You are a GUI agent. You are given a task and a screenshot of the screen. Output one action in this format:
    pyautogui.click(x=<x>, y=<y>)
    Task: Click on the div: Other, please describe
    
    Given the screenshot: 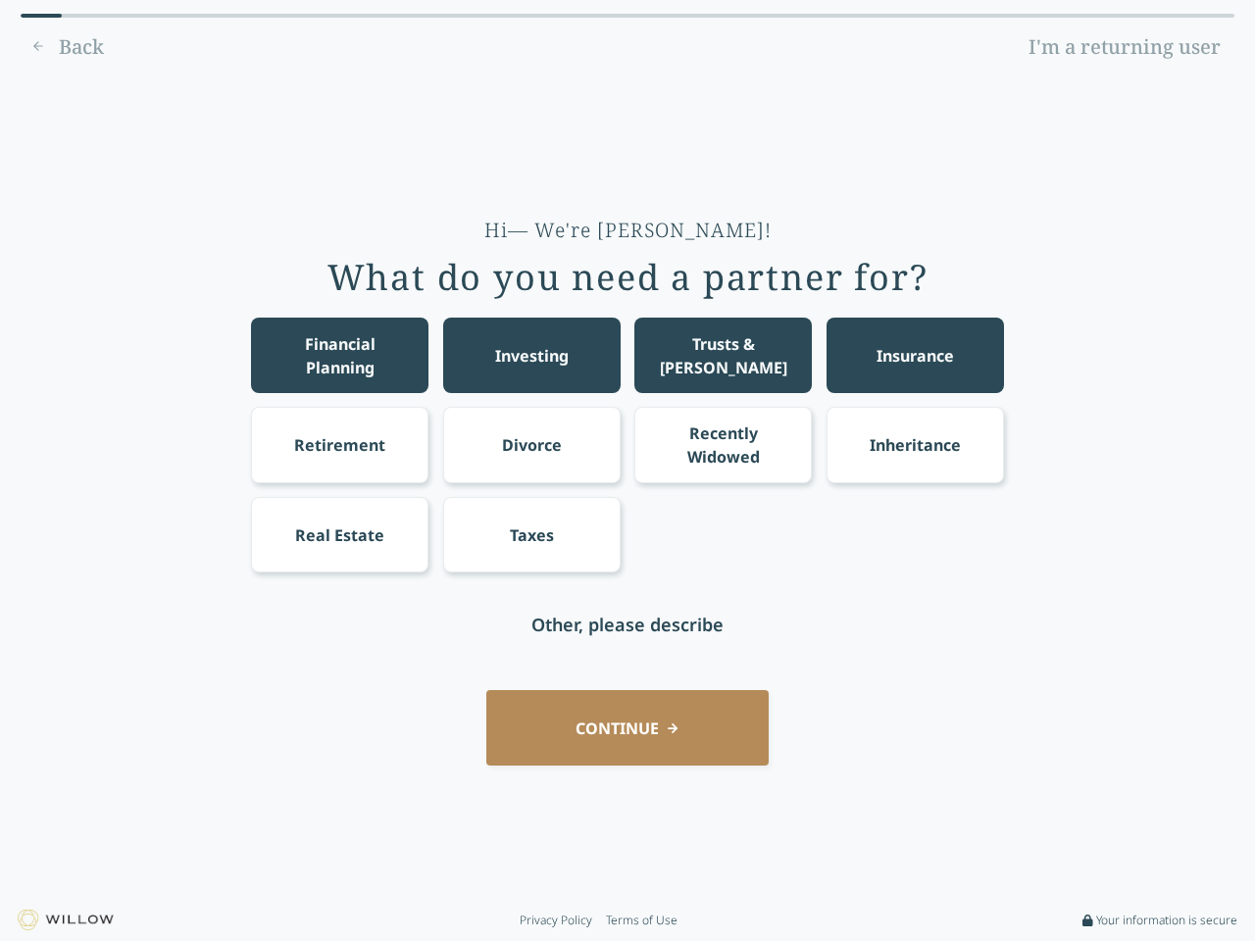 What is the action you would take?
    pyautogui.click(x=627, y=624)
    